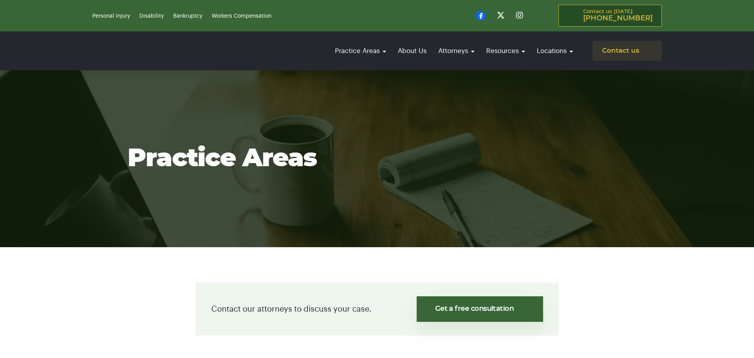 The image size is (754, 358). What do you see at coordinates (627, 51) in the screenshot?
I see `a: Contact us` at bounding box center [627, 51].